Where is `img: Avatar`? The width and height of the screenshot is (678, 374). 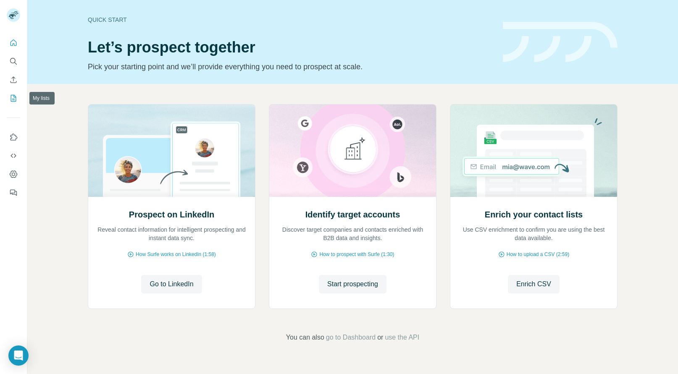 img: Avatar is located at coordinates (13, 15).